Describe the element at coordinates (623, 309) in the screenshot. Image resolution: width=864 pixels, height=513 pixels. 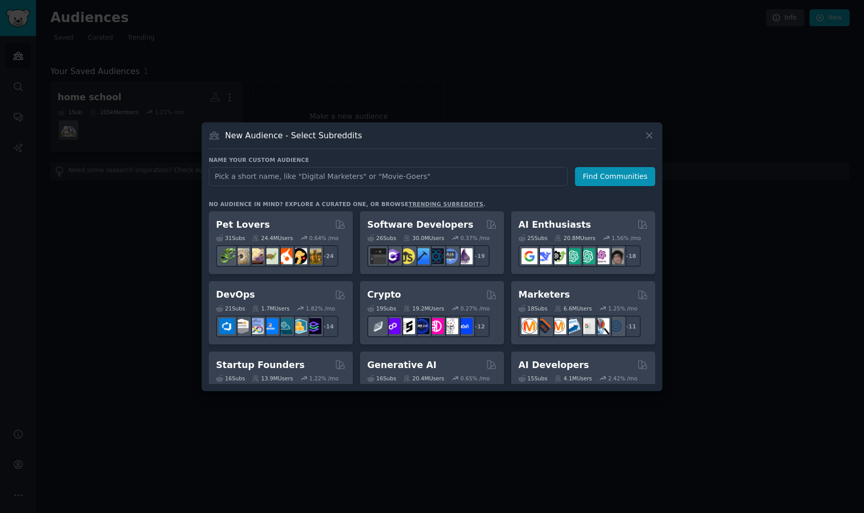
I see `div: 1.25 % /mo` at that location.